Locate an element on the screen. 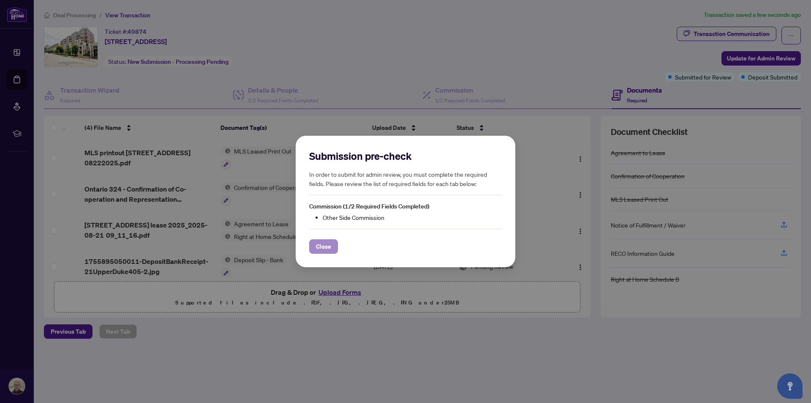 The width and height of the screenshot is (811, 403). h2: Submission pre-check is located at coordinates (406, 156).